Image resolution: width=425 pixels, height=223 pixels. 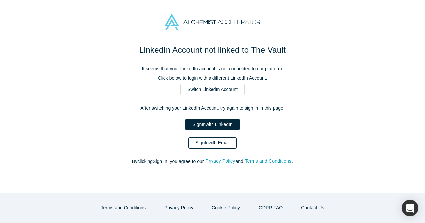 I want to click on a: Switch LinkedIn Account, so click(x=212, y=90).